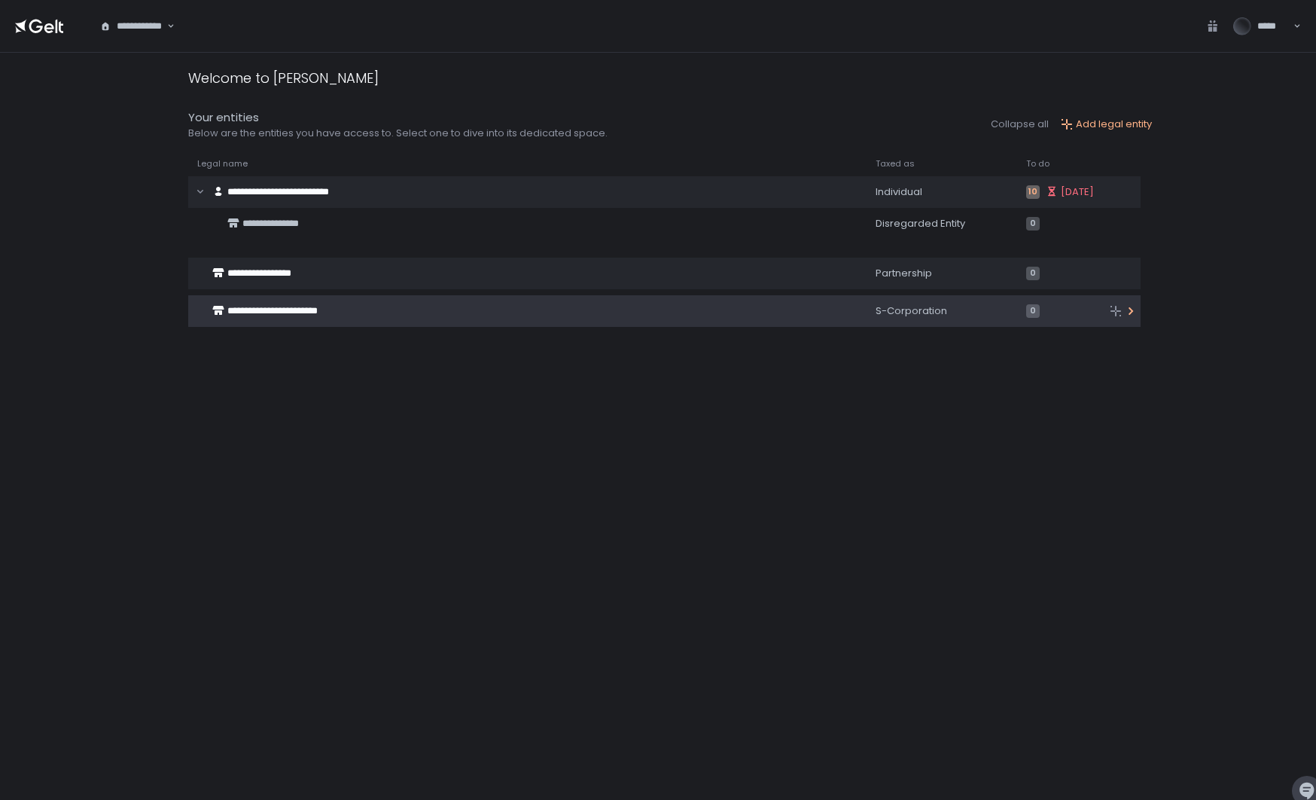 This screenshot has height=800, width=1316. Describe the element at coordinates (942, 224) in the screenshot. I see `div: Disregarded Entity` at that location.